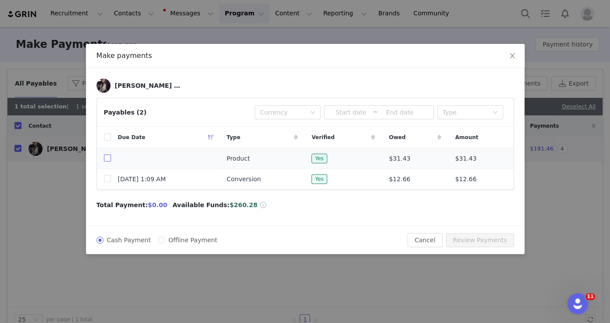 This screenshot has width=610, height=323. What do you see at coordinates (129, 240) in the screenshot?
I see `span: Cash Payment` at bounding box center [129, 240].